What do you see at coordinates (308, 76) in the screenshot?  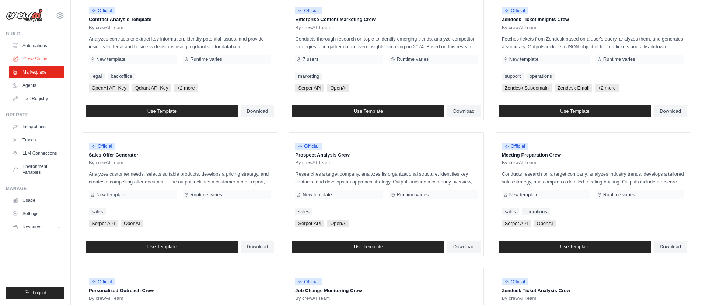 I see `a: marketing` at bounding box center [308, 76].